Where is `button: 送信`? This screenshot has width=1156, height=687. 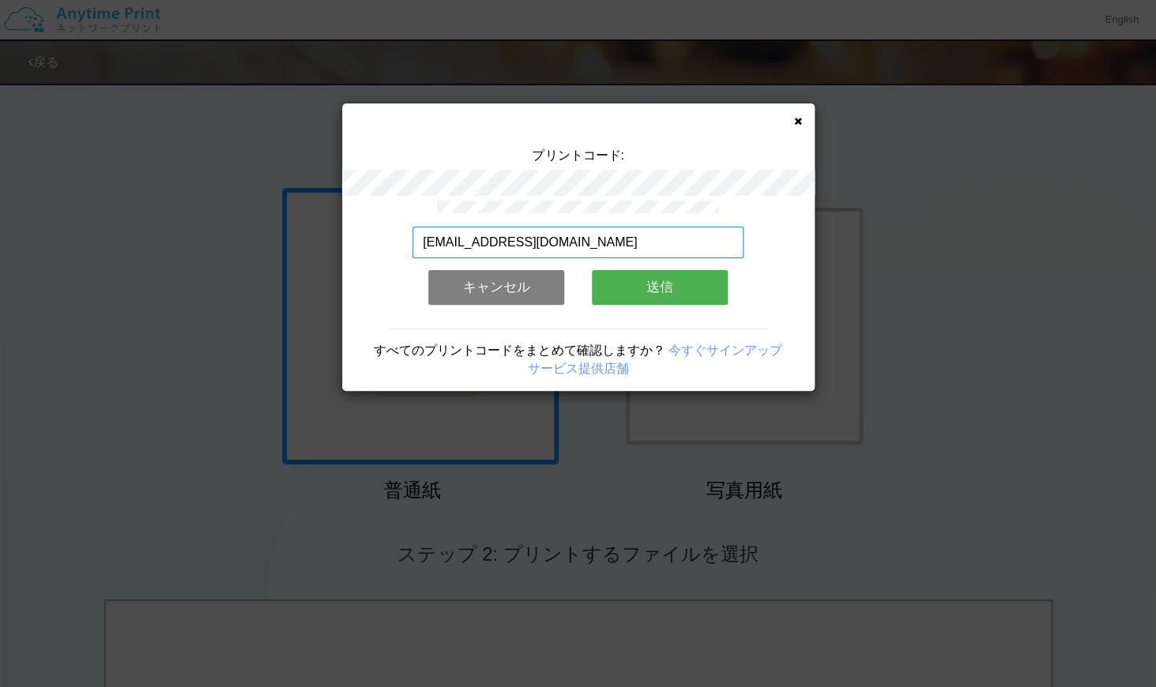 button: 送信 is located at coordinates (660, 287).